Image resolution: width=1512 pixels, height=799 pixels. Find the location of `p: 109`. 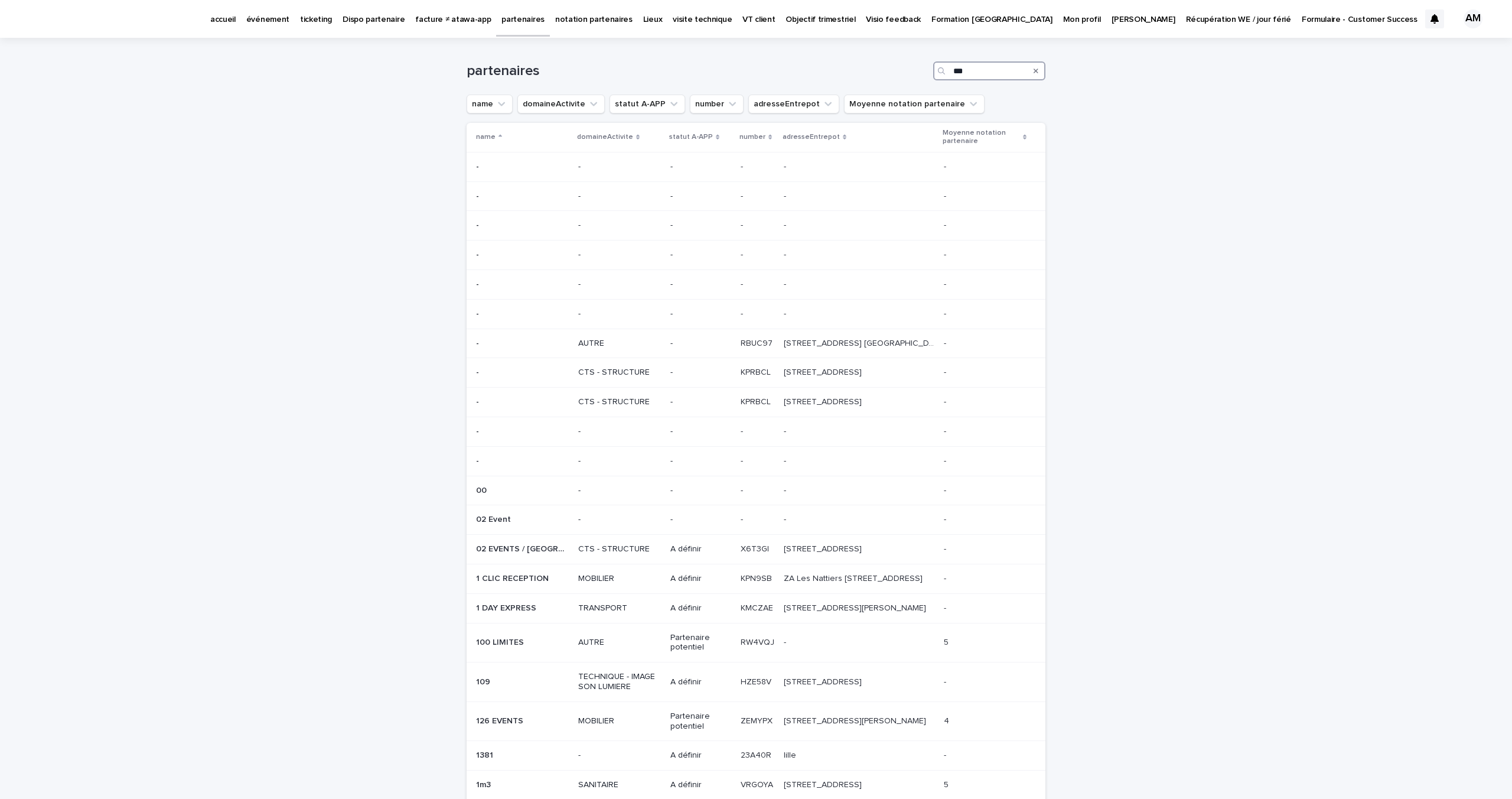

p: 109 is located at coordinates (485, 680).